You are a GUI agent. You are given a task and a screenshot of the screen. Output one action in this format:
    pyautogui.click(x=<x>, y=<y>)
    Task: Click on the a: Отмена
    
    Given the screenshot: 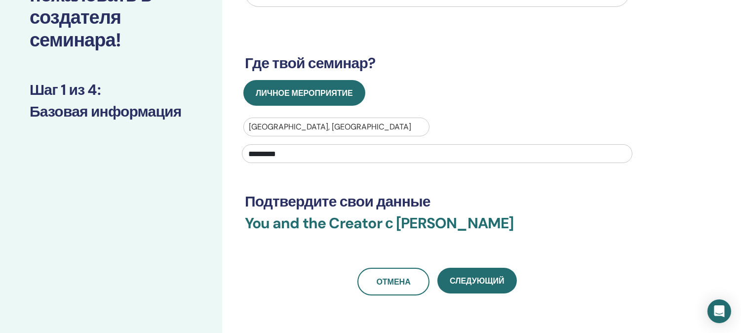 What is the action you would take?
    pyautogui.click(x=393, y=281)
    